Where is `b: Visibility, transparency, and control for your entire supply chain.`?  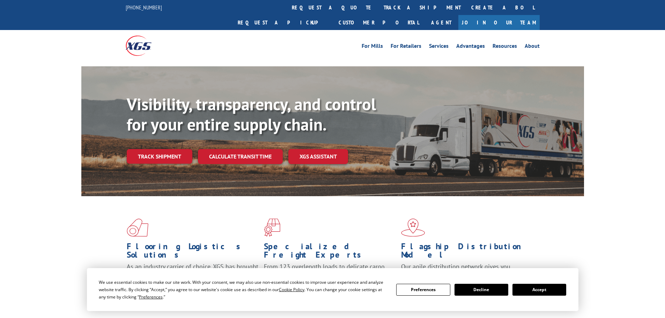
b: Visibility, transparency, and control for your entire supply chain. is located at coordinates (251, 114).